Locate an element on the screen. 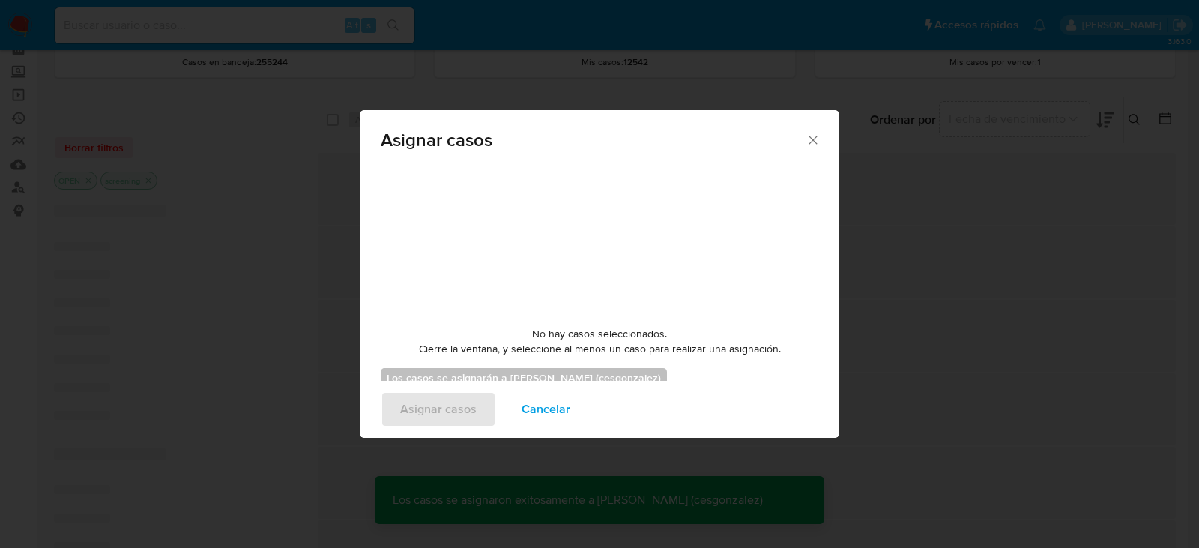 The width and height of the screenshot is (1199, 548). div: assign-modal is located at coordinates (600, 274).